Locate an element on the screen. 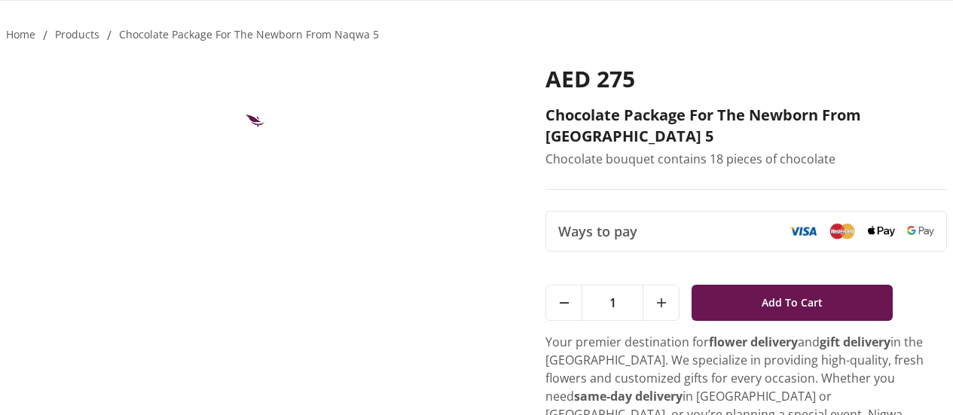 The image size is (953, 415). strong: flower delivery is located at coordinates (753, 342).